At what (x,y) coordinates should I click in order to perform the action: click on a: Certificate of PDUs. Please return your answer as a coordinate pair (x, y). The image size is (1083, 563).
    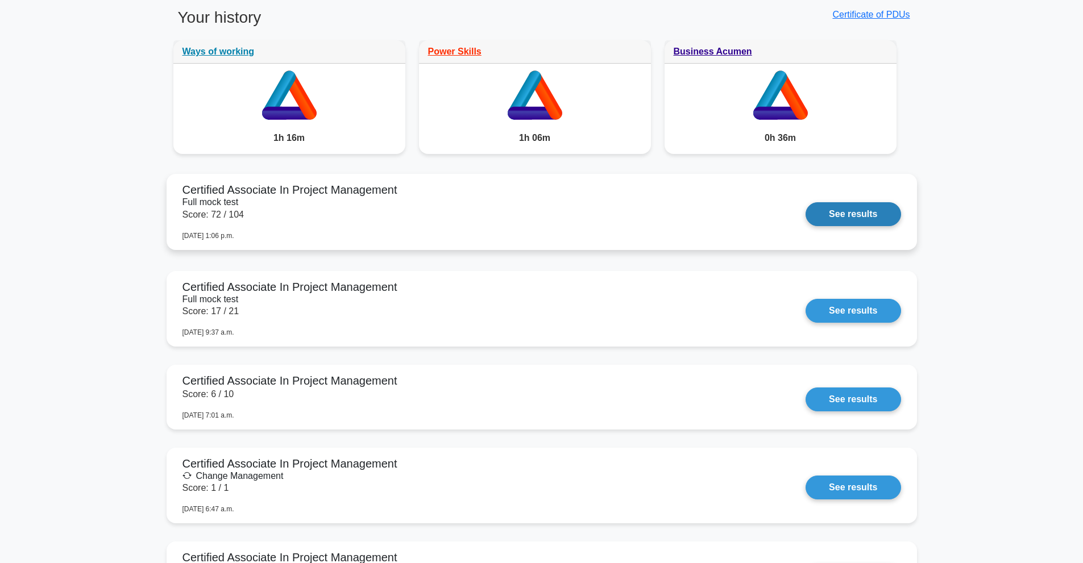
    Looking at the image, I should click on (871, 14).